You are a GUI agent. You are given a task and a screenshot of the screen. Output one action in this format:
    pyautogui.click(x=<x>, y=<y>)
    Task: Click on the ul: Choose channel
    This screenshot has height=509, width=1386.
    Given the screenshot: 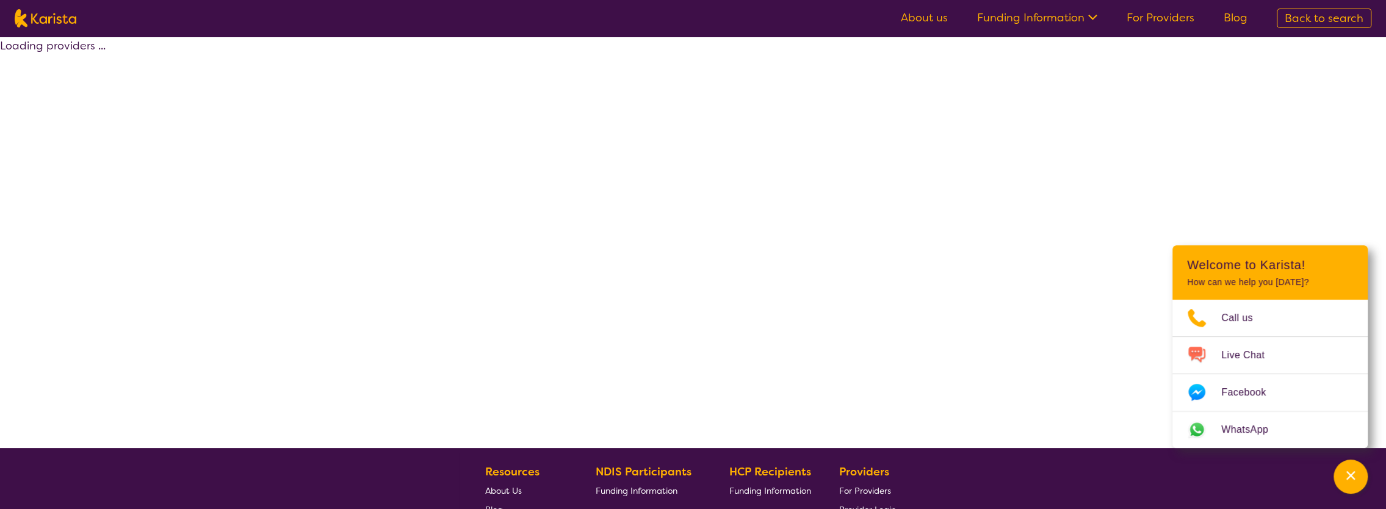 What is the action you would take?
    pyautogui.click(x=1270, y=374)
    